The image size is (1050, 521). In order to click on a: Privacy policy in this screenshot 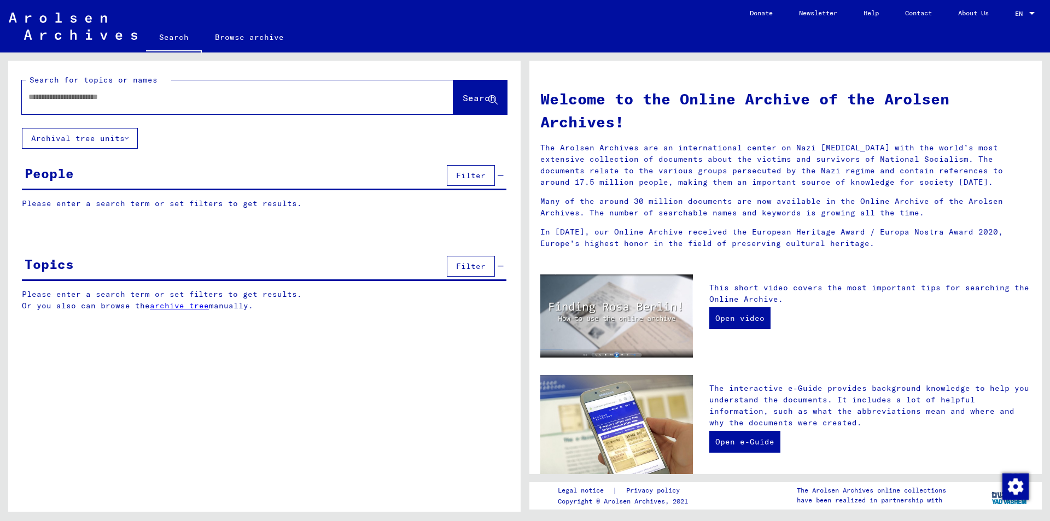, I will do `click(655, 490)`.